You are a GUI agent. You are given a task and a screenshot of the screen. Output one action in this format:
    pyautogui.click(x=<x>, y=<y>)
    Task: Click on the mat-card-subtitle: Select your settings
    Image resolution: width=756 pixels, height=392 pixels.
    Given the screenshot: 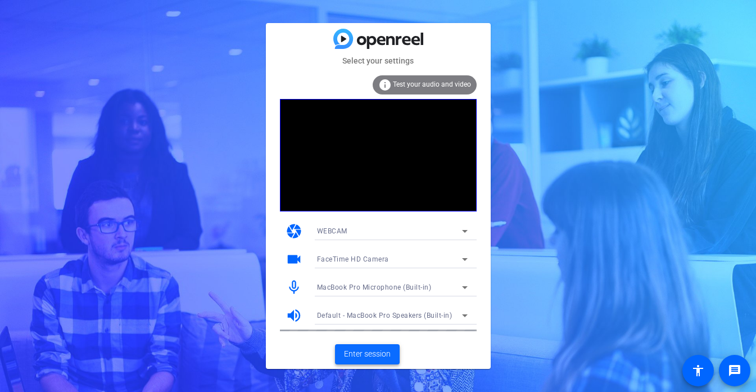 What is the action you would take?
    pyautogui.click(x=378, y=61)
    